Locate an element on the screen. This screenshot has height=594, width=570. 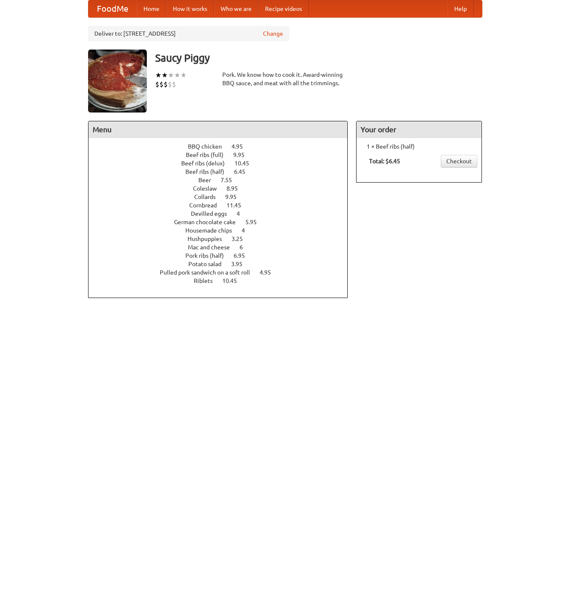
span: Beef ribs (delux) is located at coordinates (207, 163).